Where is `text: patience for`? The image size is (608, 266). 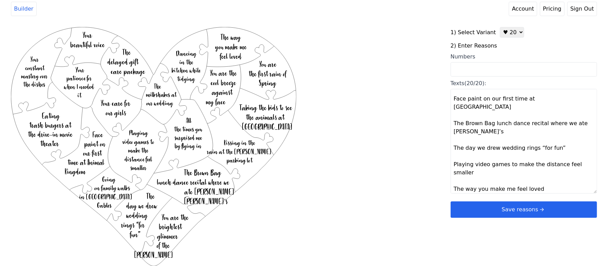
text: patience for is located at coordinates (79, 78).